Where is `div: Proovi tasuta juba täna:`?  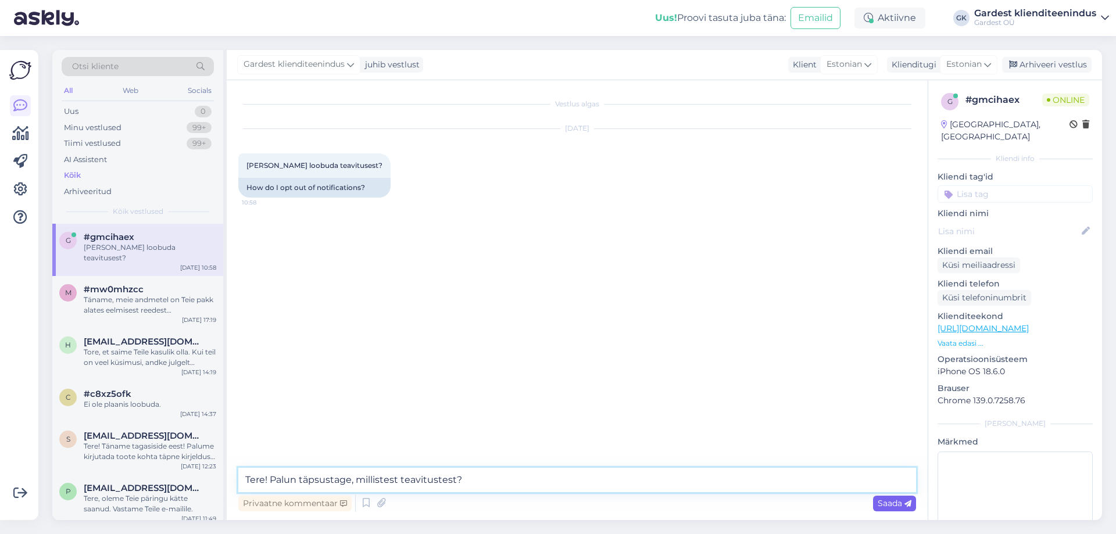 div: Proovi tasuta juba täna: is located at coordinates (720, 18).